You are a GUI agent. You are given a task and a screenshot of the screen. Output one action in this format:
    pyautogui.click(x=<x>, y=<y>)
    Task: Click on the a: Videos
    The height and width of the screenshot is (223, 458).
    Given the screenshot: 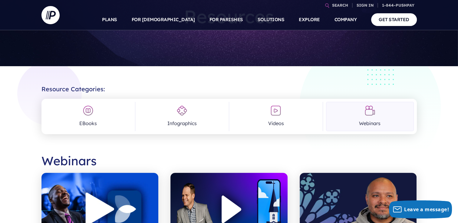 What is the action you would take?
    pyautogui.click(x=276, y=117)
    